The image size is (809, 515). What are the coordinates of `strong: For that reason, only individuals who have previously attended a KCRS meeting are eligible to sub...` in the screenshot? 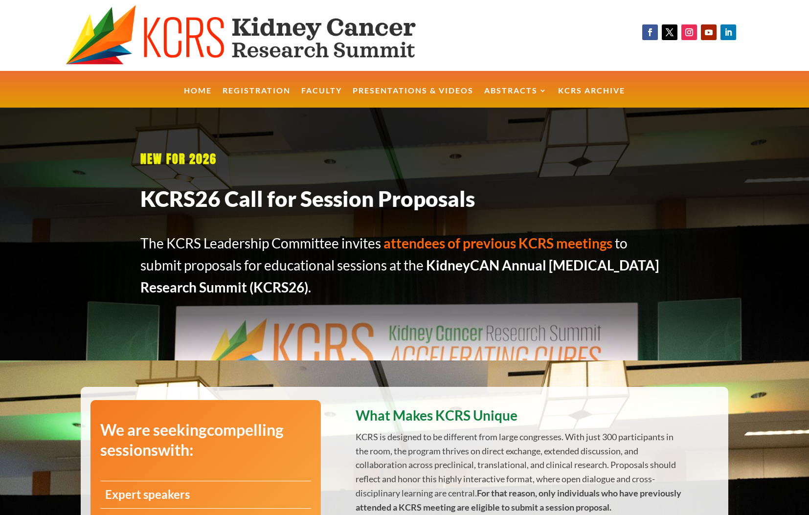 It's located at (518, 500).